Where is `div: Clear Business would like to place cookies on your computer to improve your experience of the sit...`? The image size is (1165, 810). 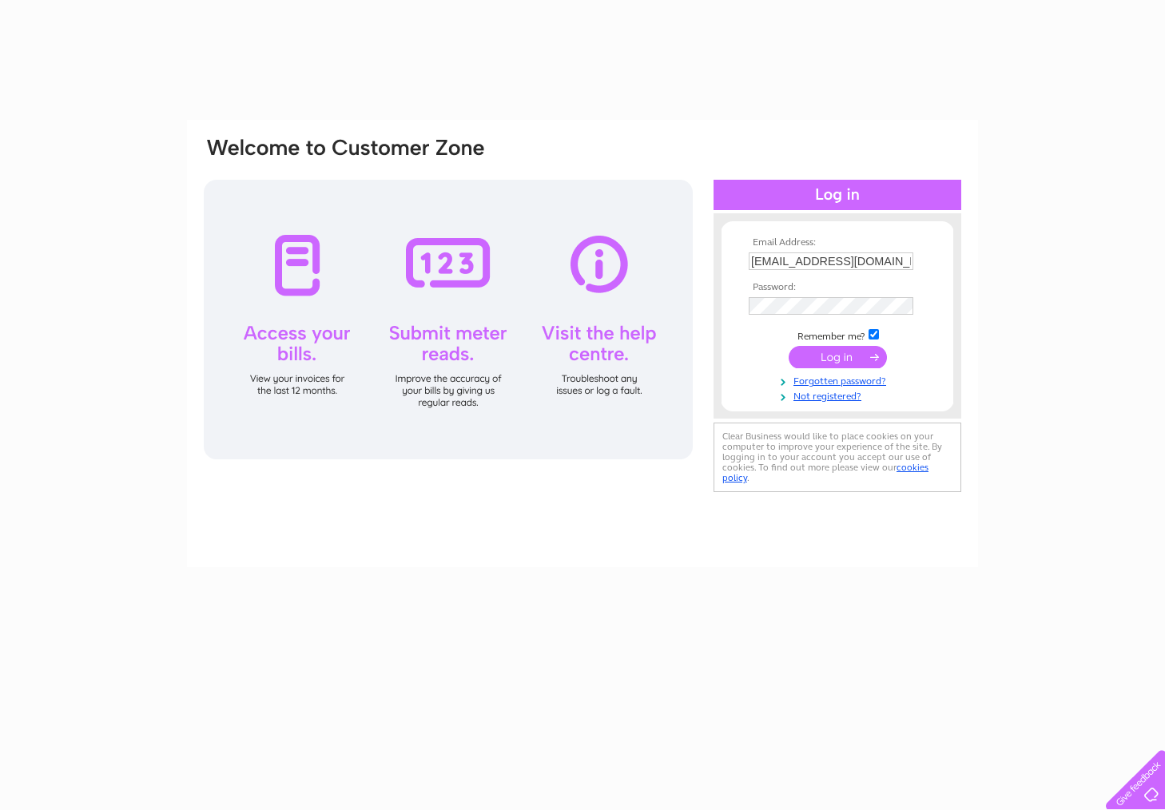
div: Clear Business would like to place cookies on your computer to improve your experience of the sit... is located at coordinates (837, 457).